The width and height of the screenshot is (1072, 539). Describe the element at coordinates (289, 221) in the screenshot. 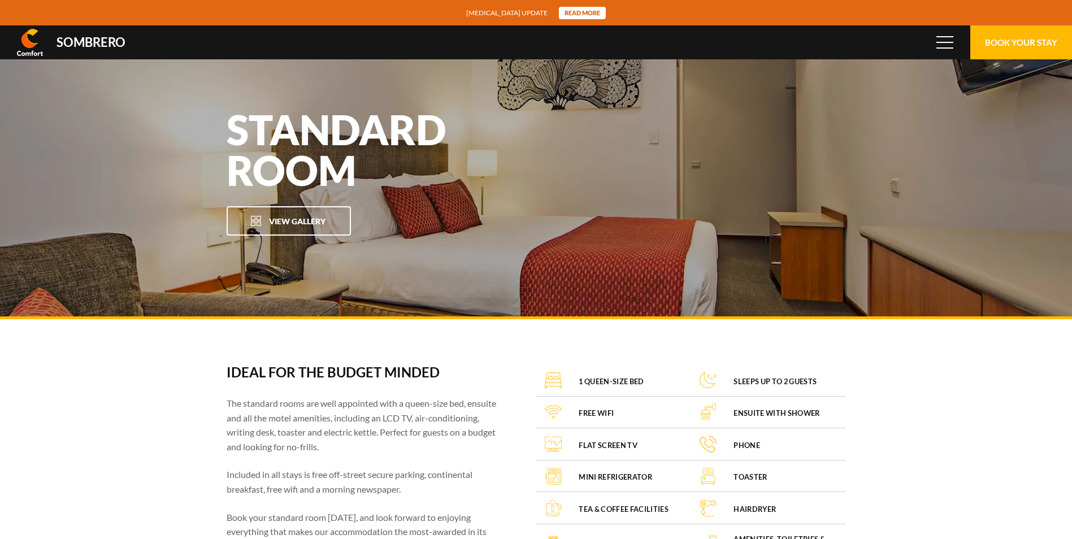

I see `button: View Gallery` at that location.